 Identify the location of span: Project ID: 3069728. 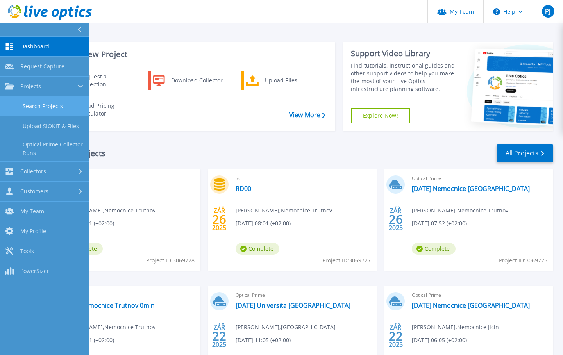
(170, 261).